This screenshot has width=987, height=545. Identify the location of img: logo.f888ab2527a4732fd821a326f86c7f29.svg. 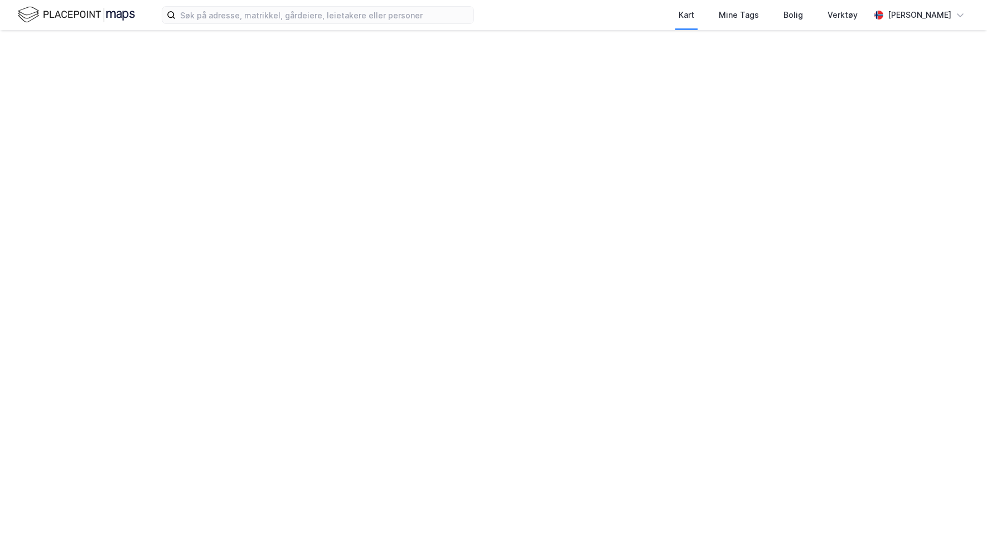
(76, 14).